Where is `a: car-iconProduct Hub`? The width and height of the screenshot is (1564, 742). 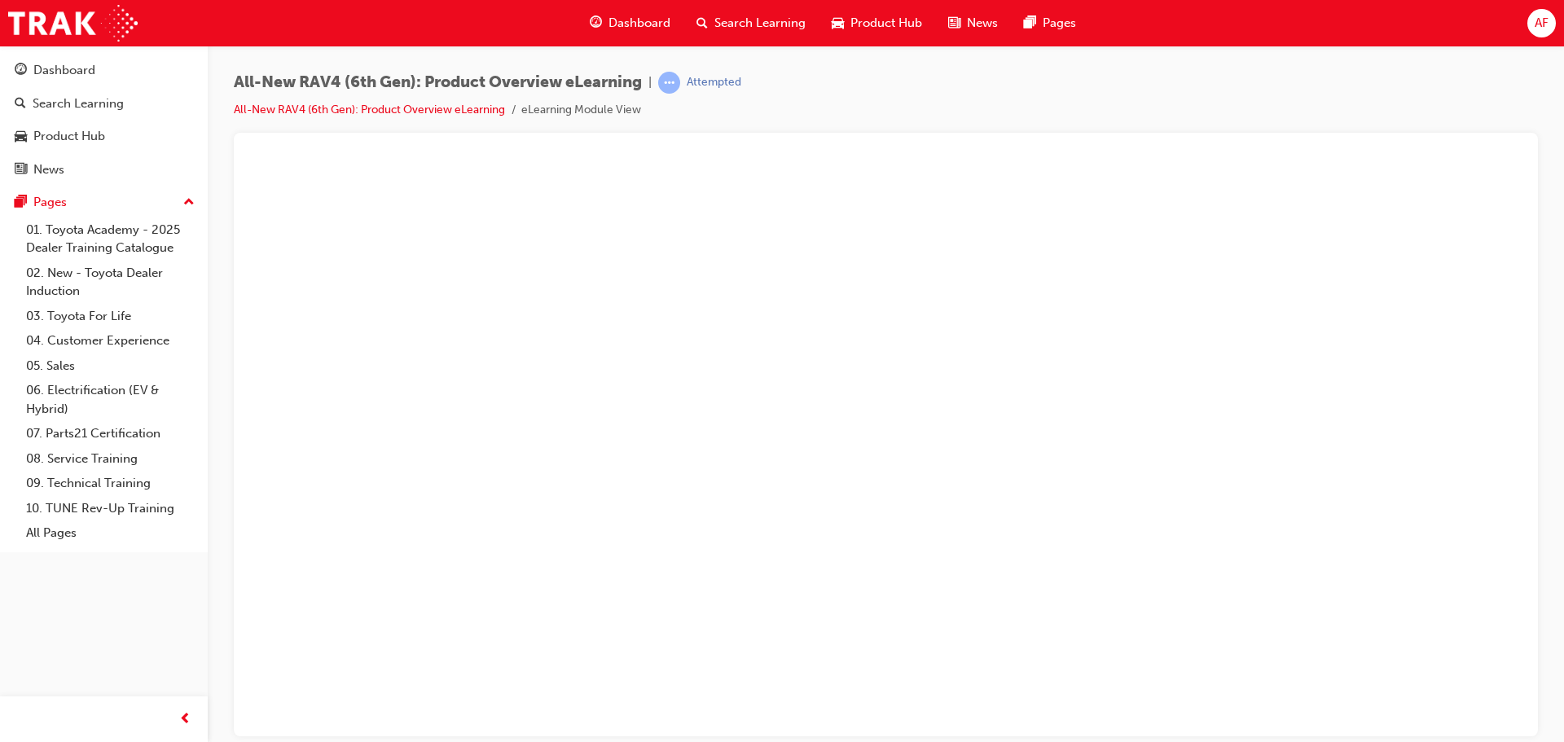
a: car-iconProduct Hub is located at coordinates (877, 23).